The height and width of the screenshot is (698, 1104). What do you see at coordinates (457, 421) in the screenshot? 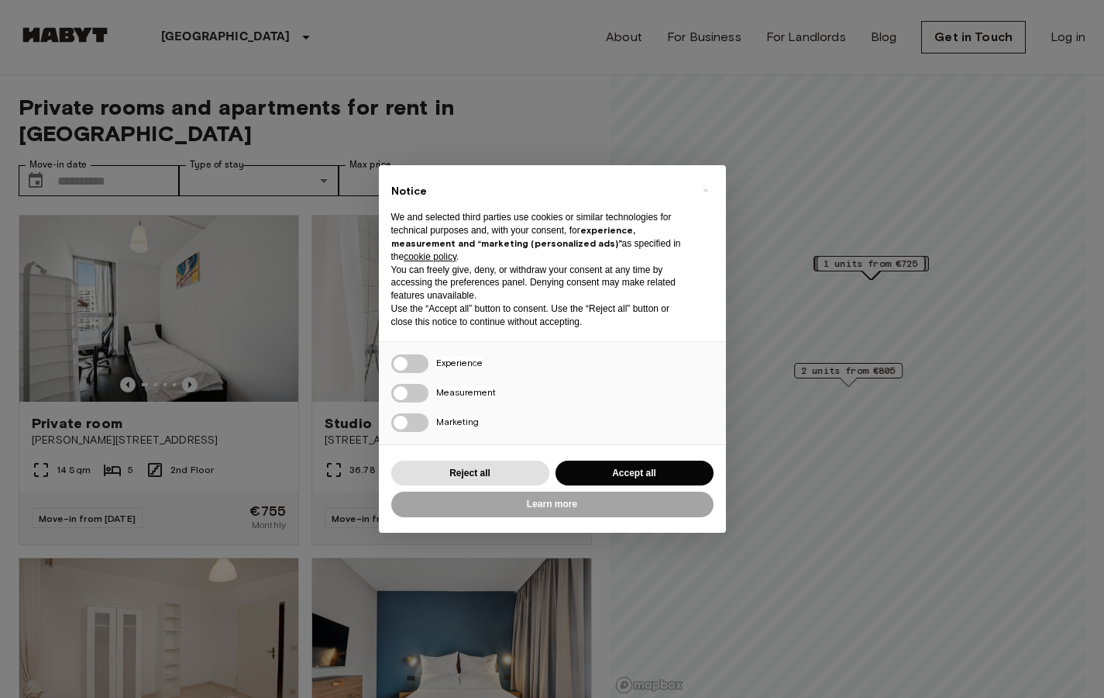
I see `span: Marketing` at bounding box center [457, 421].